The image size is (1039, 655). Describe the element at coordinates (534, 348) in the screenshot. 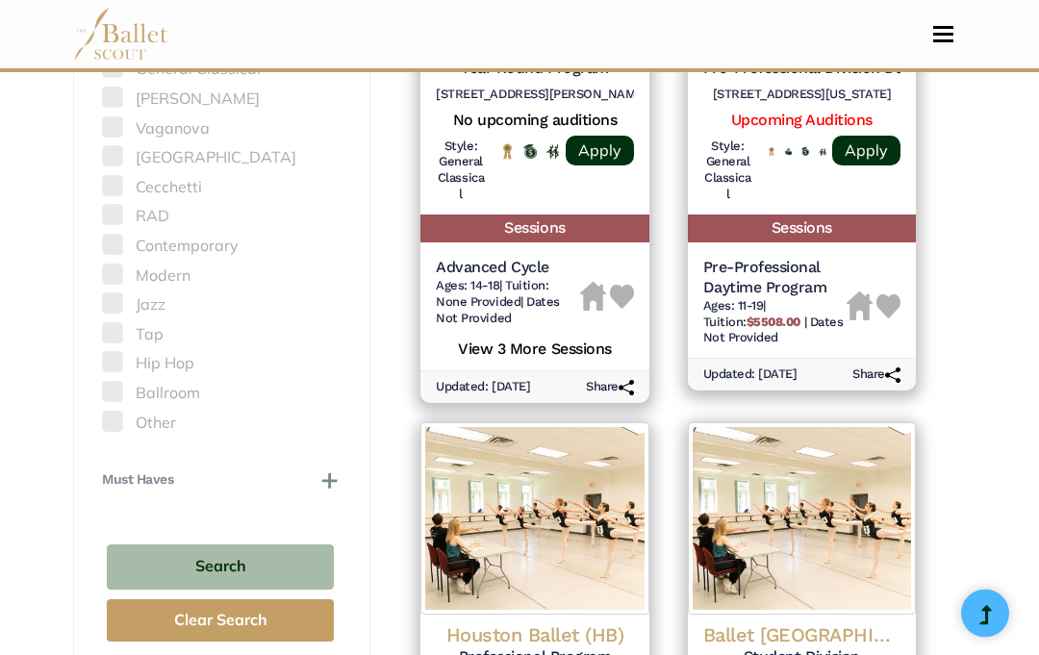

I see `h5: View 3 More Sessions` at that location.